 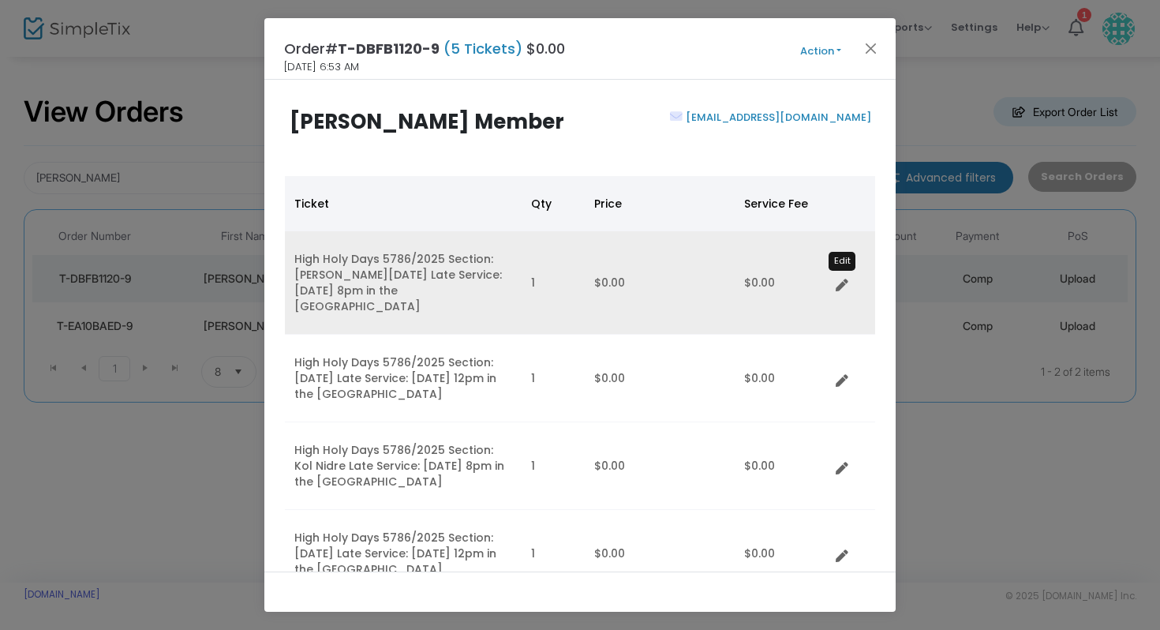 What do you see at coordinates (483, 48) in the screenshot?
I see `span: (5 Tickets)` at bounding box center [483, 48].